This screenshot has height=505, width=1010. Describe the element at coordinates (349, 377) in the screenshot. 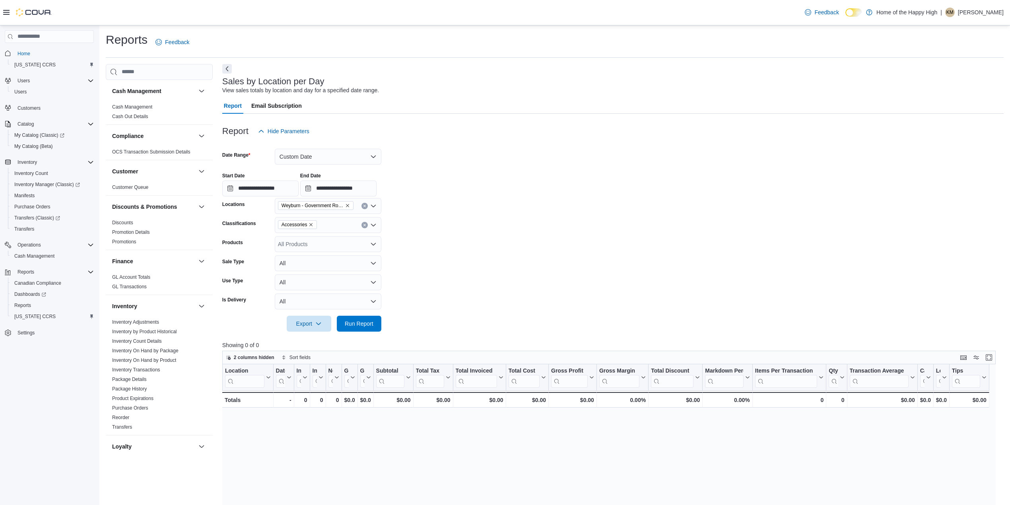

I see `button: Gift Cards` at that location.